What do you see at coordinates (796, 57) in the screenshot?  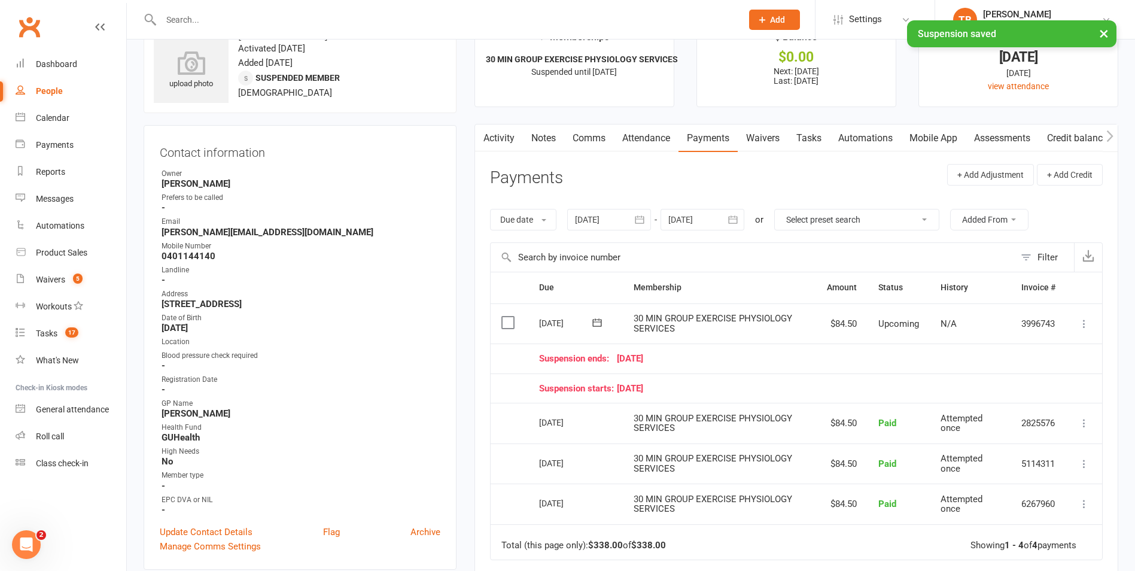 I see `div: $0.00` at bounding box center [796, 57].